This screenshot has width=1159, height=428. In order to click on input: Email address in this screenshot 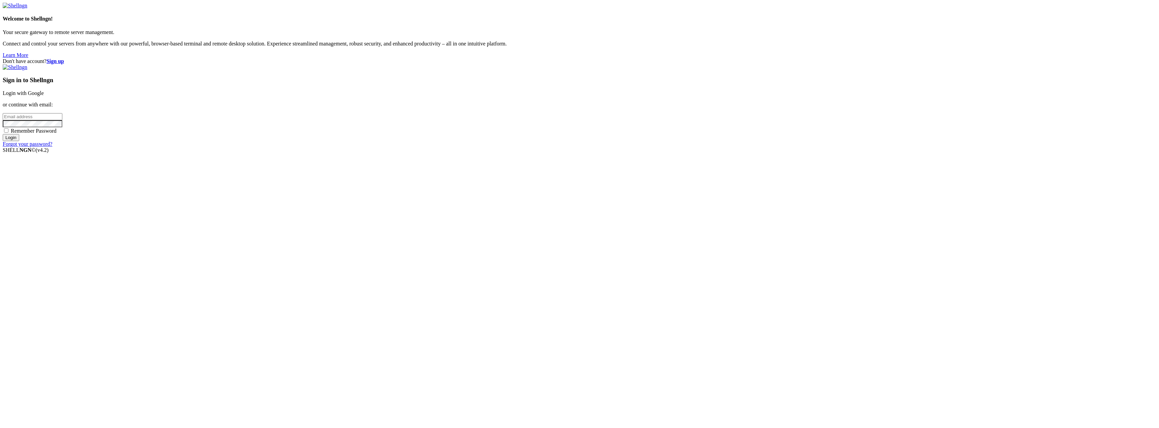, I will do `click(32, 117)`.